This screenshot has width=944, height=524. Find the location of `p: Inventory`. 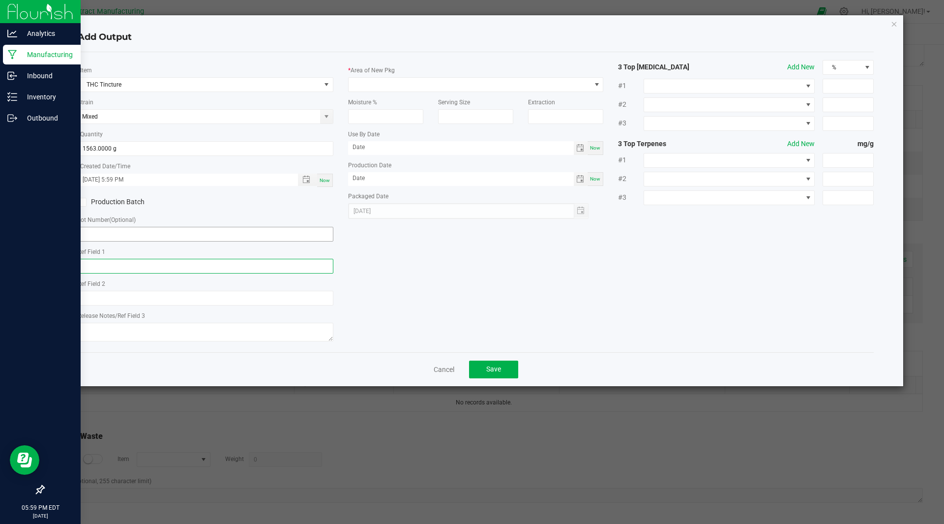

p: Inventory is located at coordinates (47, 97).